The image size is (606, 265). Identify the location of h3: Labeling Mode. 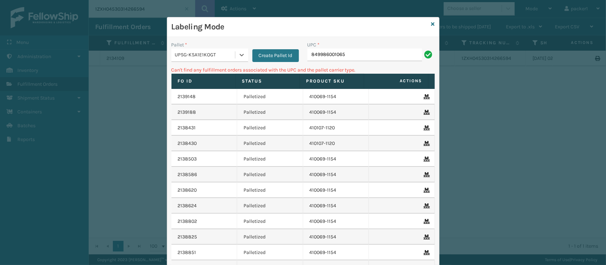
(300, 27).